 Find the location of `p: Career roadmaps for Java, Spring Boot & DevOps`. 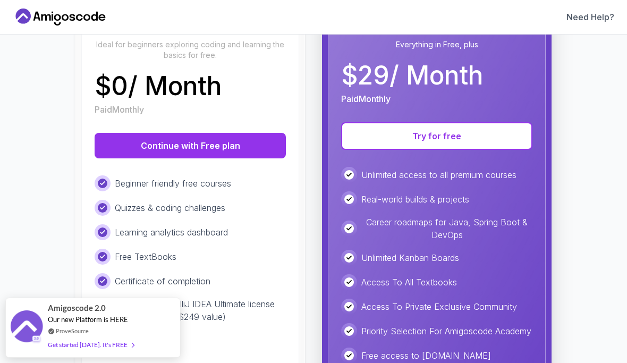

p: Career roadmaps for Java, Spring Boot & DevOps is located at coordinates (447, 229).